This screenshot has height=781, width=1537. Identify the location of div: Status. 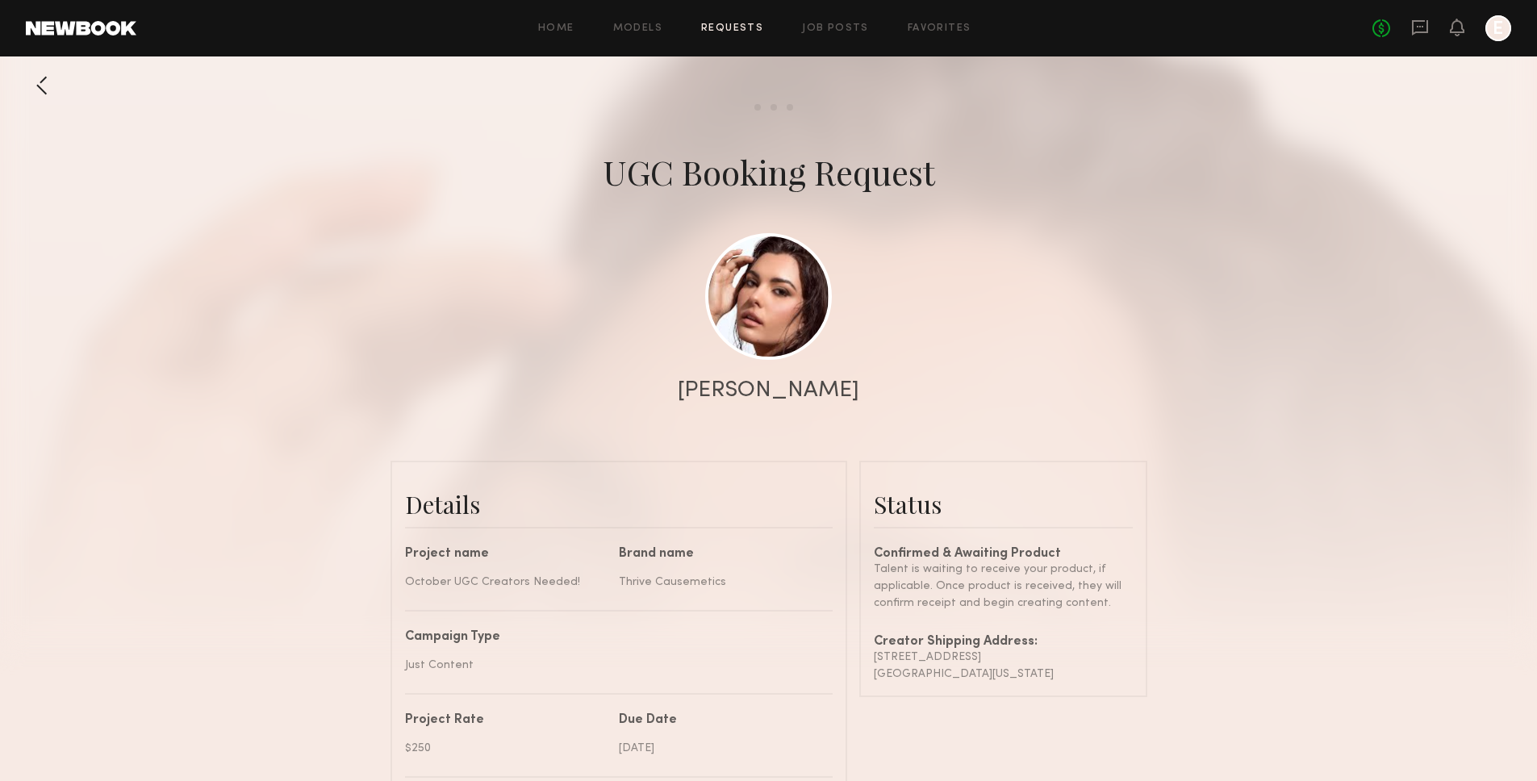
(1003, 504).